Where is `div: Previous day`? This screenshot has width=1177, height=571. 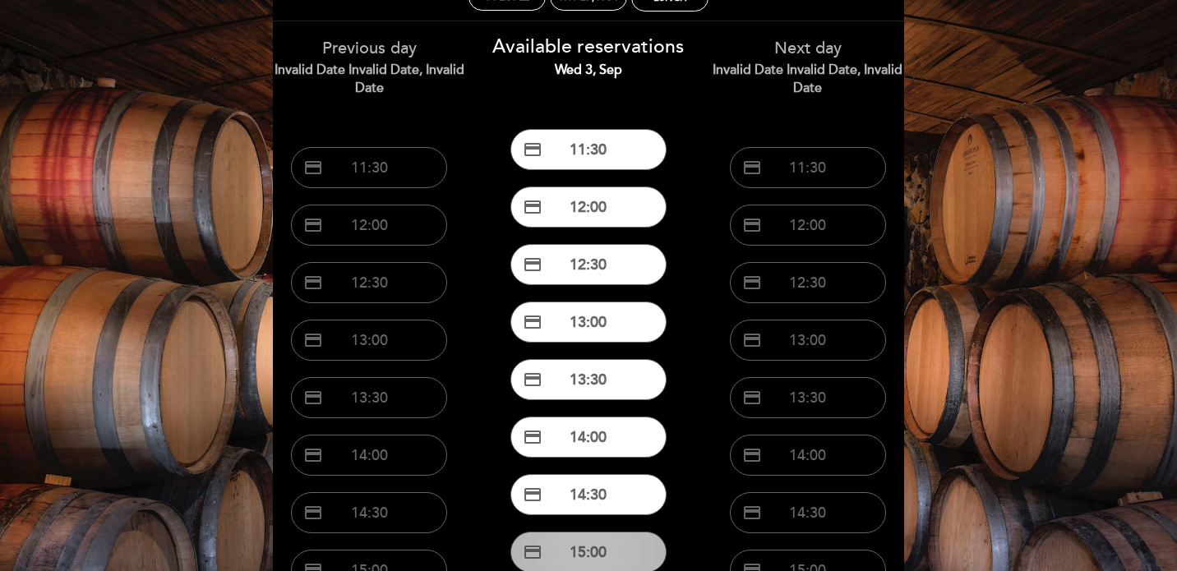
div: Previous day is located at coordinates (369, 67).